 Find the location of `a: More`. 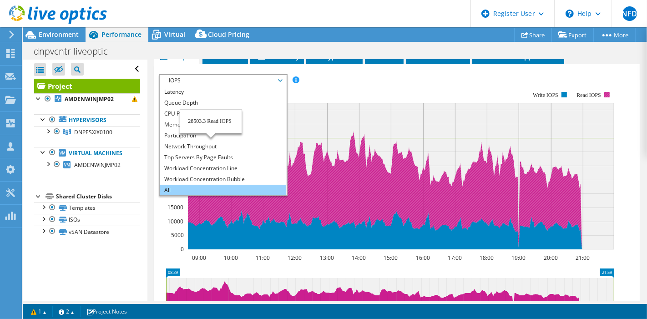

a: More is located at coordinates (615, 35).